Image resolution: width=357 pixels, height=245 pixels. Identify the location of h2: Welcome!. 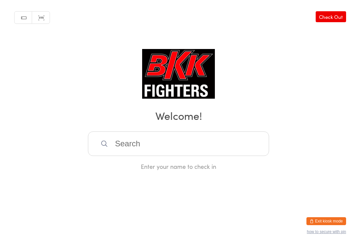
(179, 115).